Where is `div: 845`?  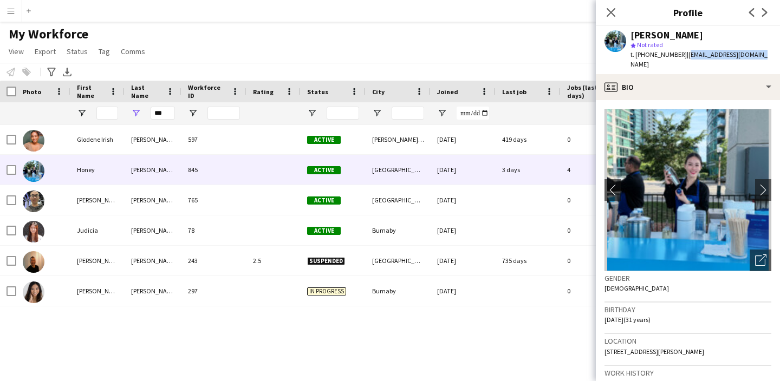 div: 845 is located at coordinates (214, 169).